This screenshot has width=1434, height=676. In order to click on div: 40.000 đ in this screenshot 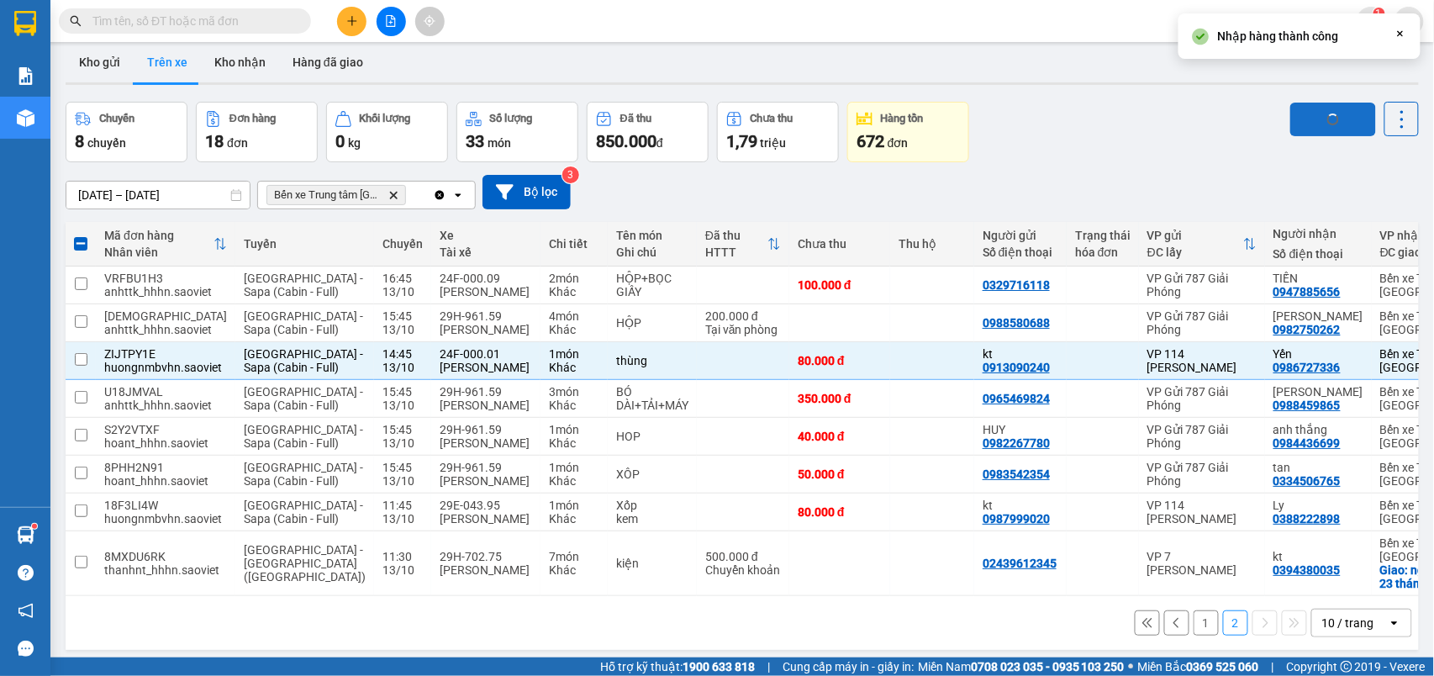, I will do `click(840, 436)`.